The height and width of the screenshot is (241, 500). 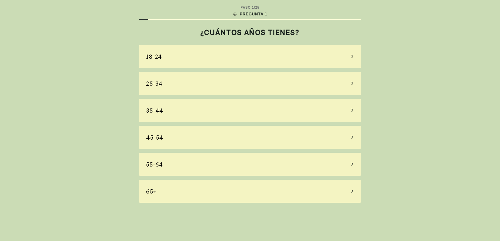 What do you see at coordinates (250, 32) in the screenshot?
I see `h2: ¿CUÁNTOS AÑOS TIENES?` at bounding box center [250, 32].